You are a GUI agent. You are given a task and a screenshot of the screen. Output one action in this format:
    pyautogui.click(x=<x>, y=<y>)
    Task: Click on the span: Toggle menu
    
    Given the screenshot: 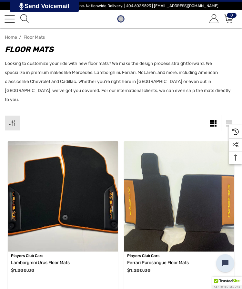 What is the action you would take?
    pyautogui.click(x=10, y=19)
    